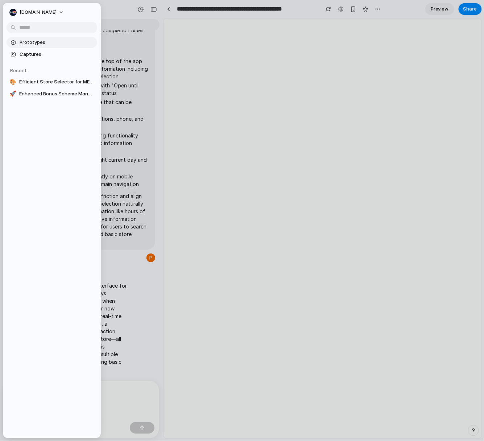 The height and width of the screenshot is (441, 484). What do you see at coordinates (52, 82) in the screenshot?
I see `a: 🎨Efficient Store Selector for METRO Companion App` at bounding box center [52, 82].